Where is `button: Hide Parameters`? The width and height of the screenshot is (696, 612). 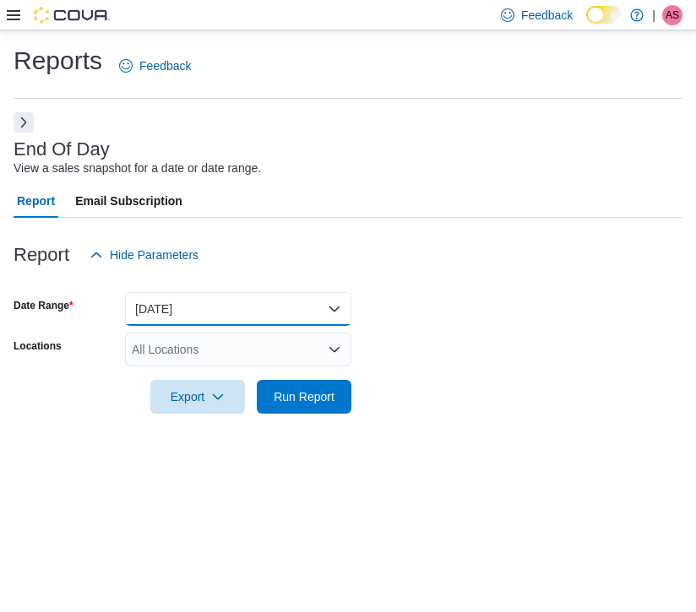 button: Hide Parameters is located at coordinates (144, 255).